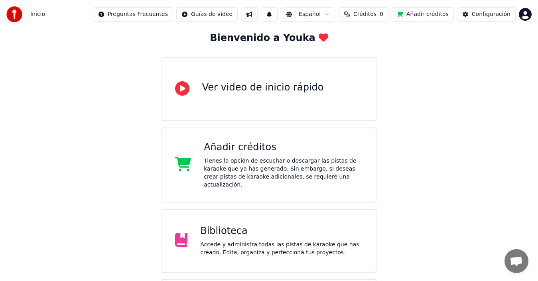 This screenshot has height=281, width=538. Describe the element at coordinates (263, 88) in the screenshot. I see `div: Ver video de inicio rápido` at that location.